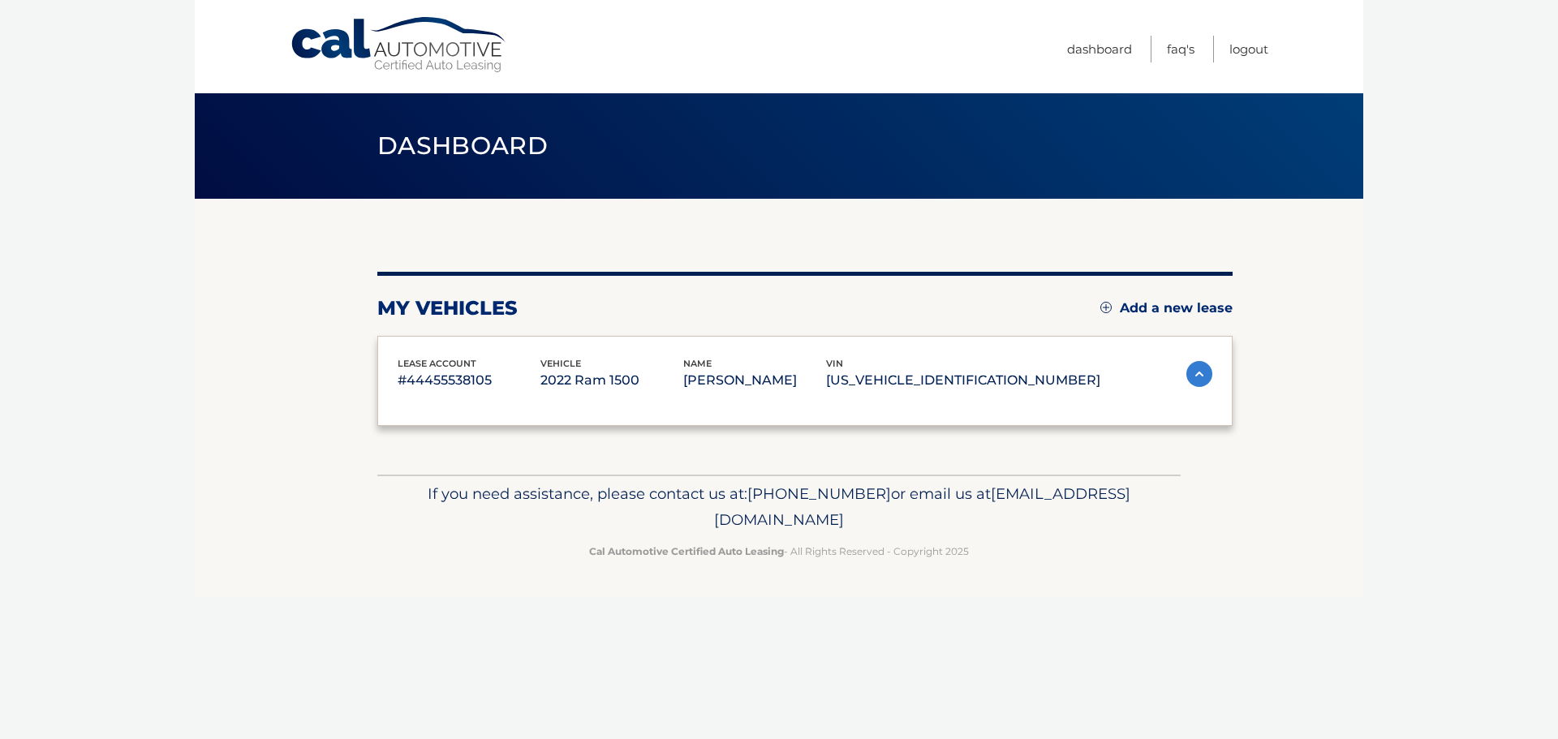 This screenshot has width=1558, height=739. I want to click on p: - All Rights Reserved - Copyright 2025, so click(779, 551).